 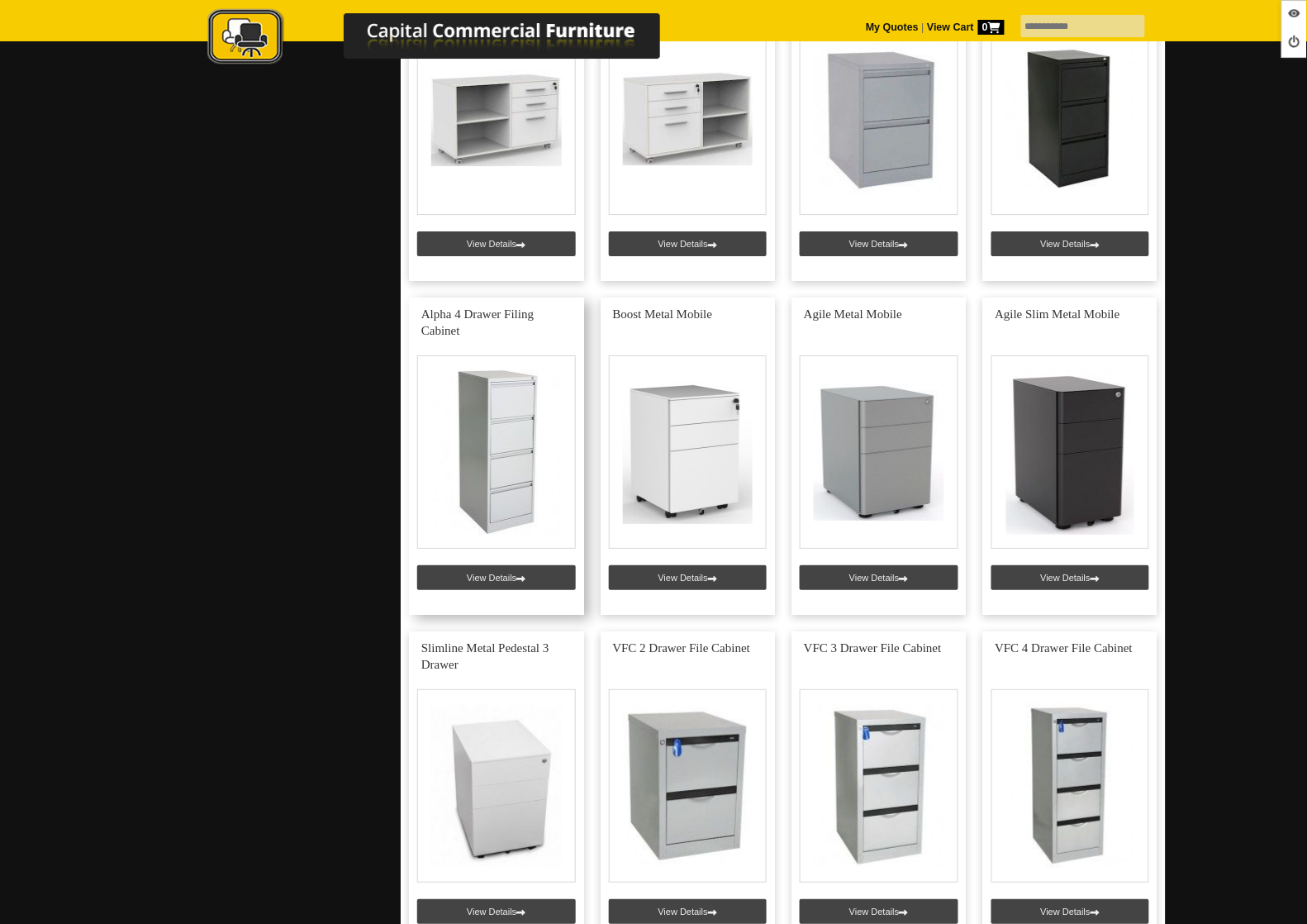 I want to click on a: View Cart0, so click(x=964, y=27).